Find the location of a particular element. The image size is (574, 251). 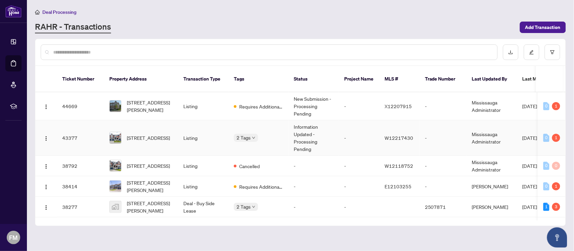

a: RAHR - Transactions is located at coordinates (73, 27).